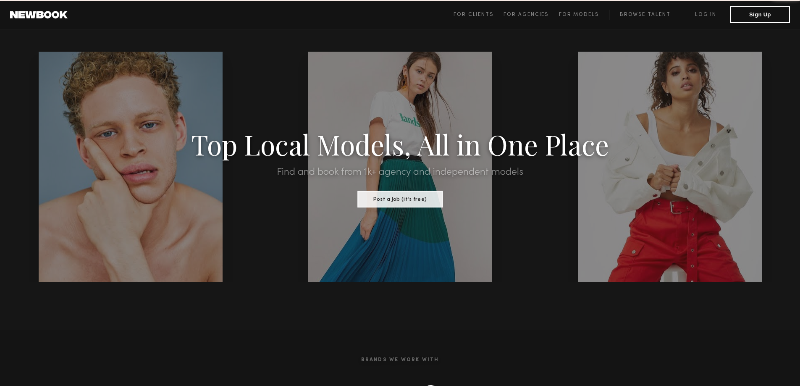  What do you see at coordinates (478, 15) in the screenshot?
I see `a: For Clients` at bounding box center [478, 15].